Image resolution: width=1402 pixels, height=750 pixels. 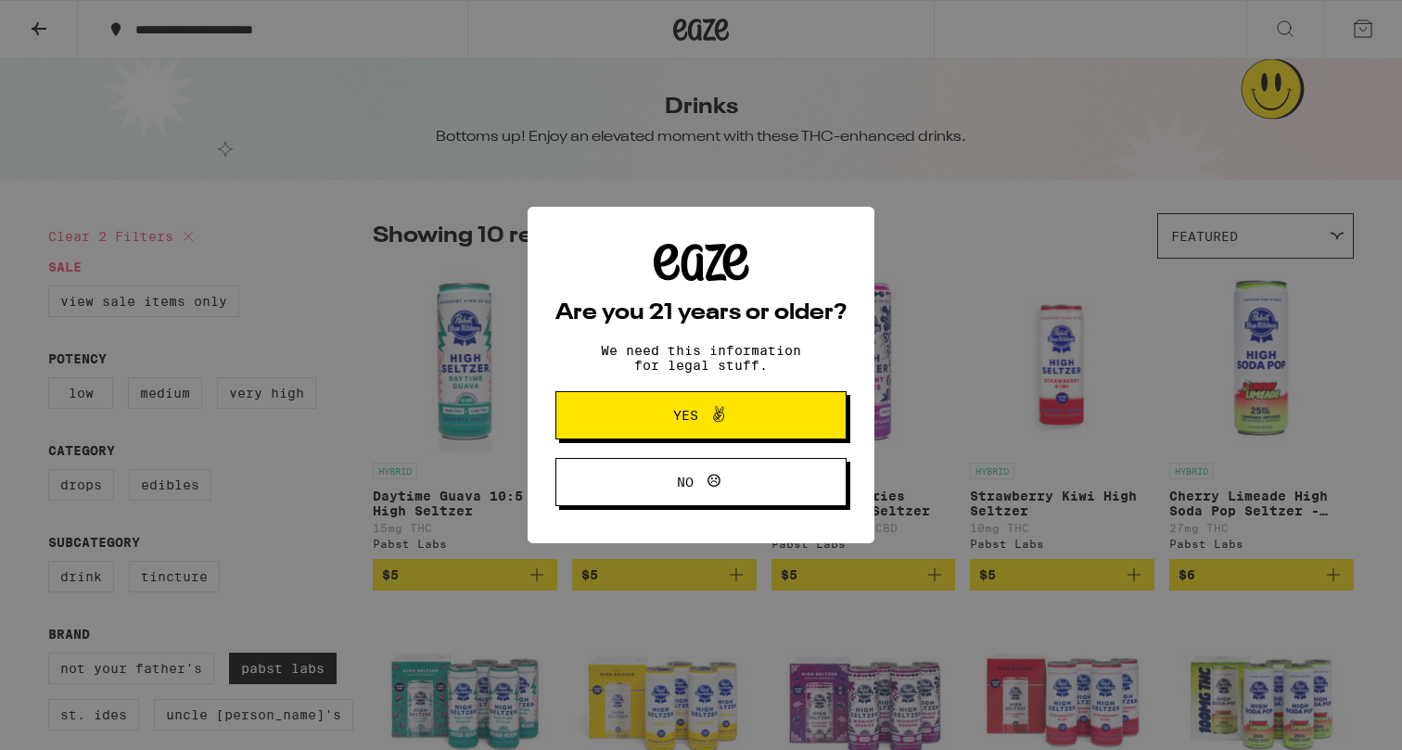 I want to click on button: Yes, so click(x=701, y=415).